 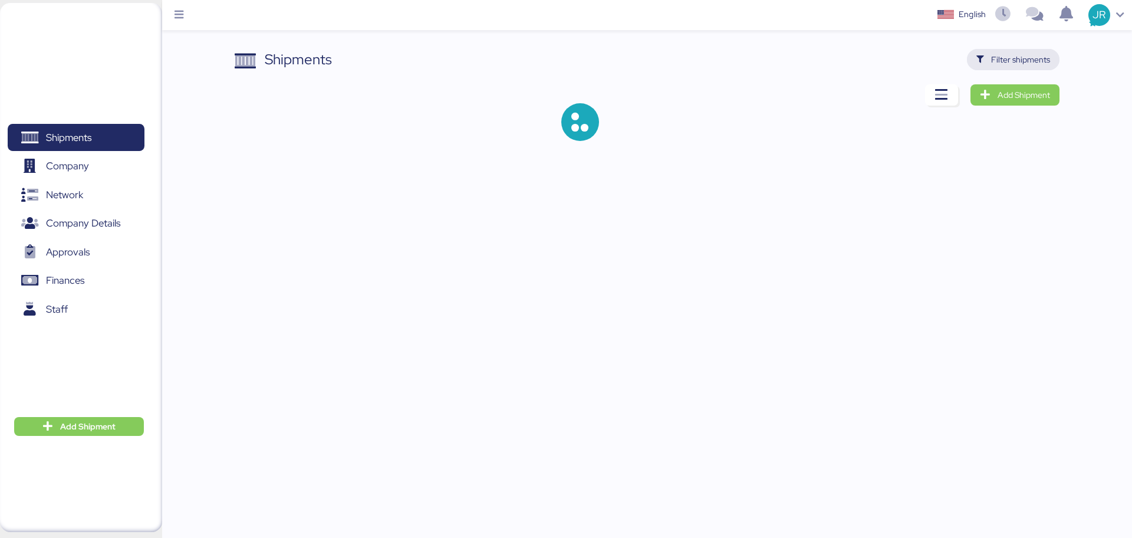 I want to click on span: JR, so click(x=1099, y=15).